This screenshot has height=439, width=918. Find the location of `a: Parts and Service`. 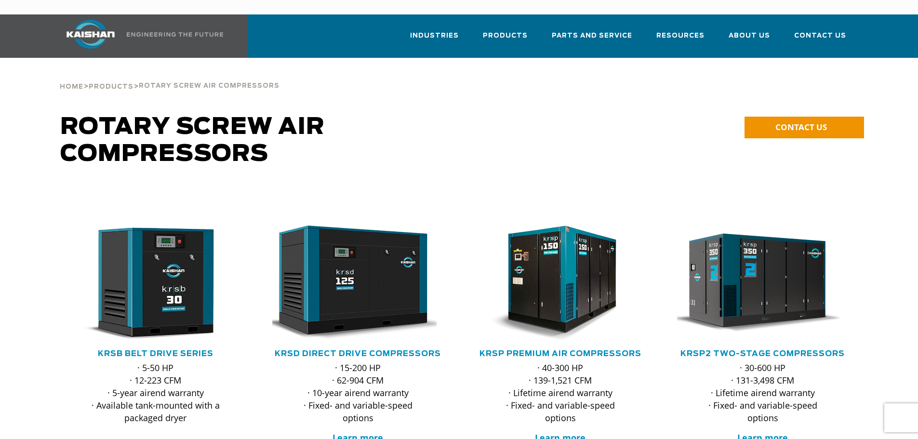

a: Parts and Service is located at coordinates (592, 40).